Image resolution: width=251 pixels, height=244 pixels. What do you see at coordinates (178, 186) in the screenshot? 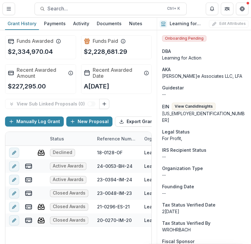
I see `span: Founding Date` at bounding box center [178, 186].